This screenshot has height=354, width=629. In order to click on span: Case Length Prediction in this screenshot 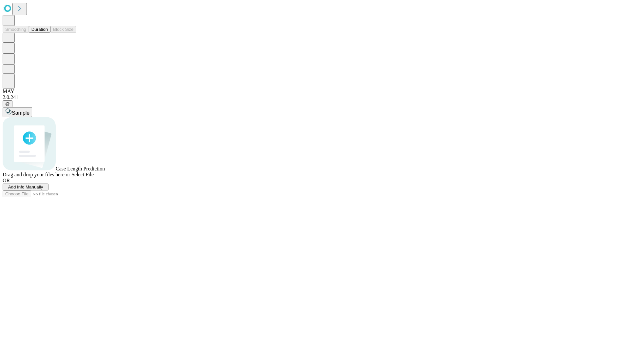, I will do `click(80, 168)`.